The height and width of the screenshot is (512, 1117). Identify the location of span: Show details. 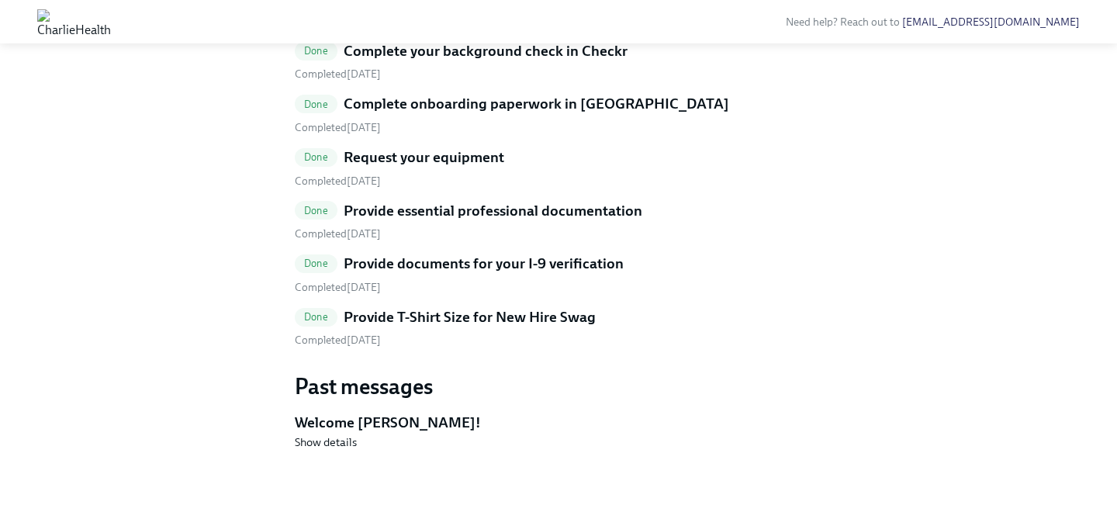
(326, 442).